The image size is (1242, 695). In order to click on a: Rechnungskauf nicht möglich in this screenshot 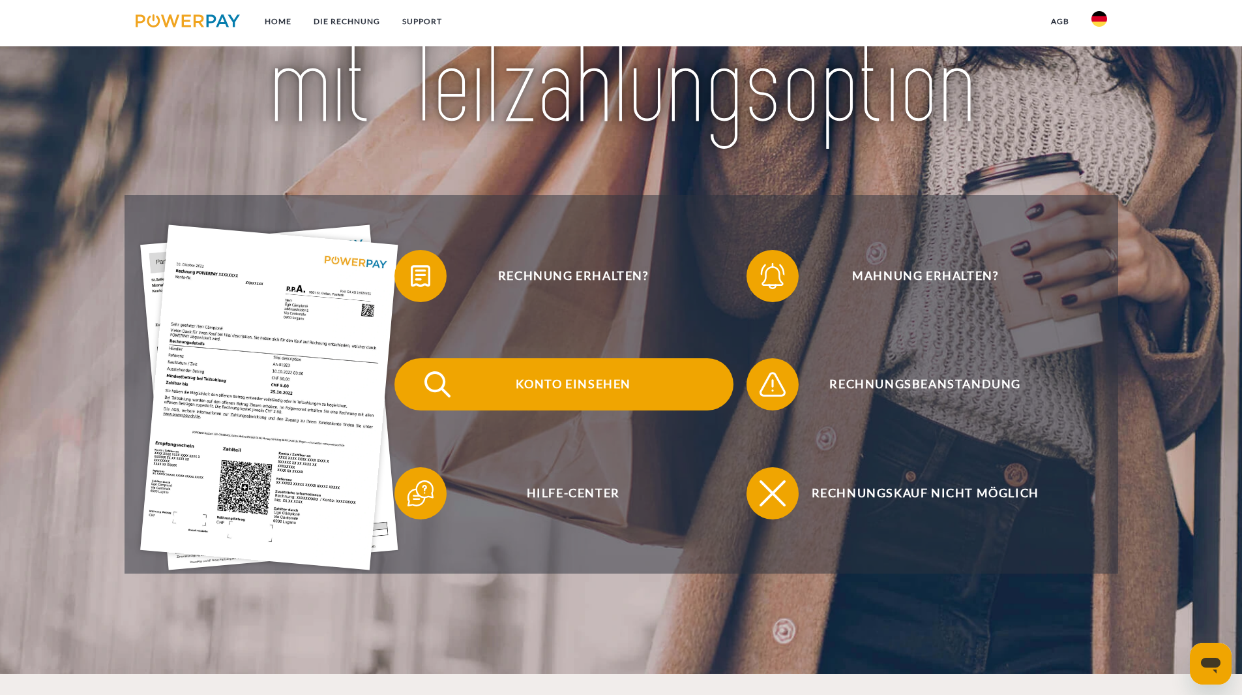, I will do `click(916, 493)`.